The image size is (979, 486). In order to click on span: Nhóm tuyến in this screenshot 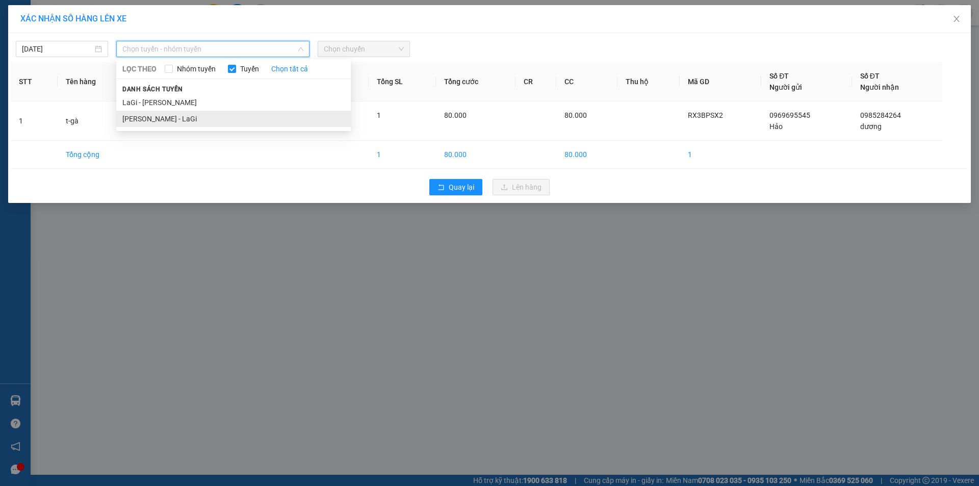, I will do `click(196, 69)`.